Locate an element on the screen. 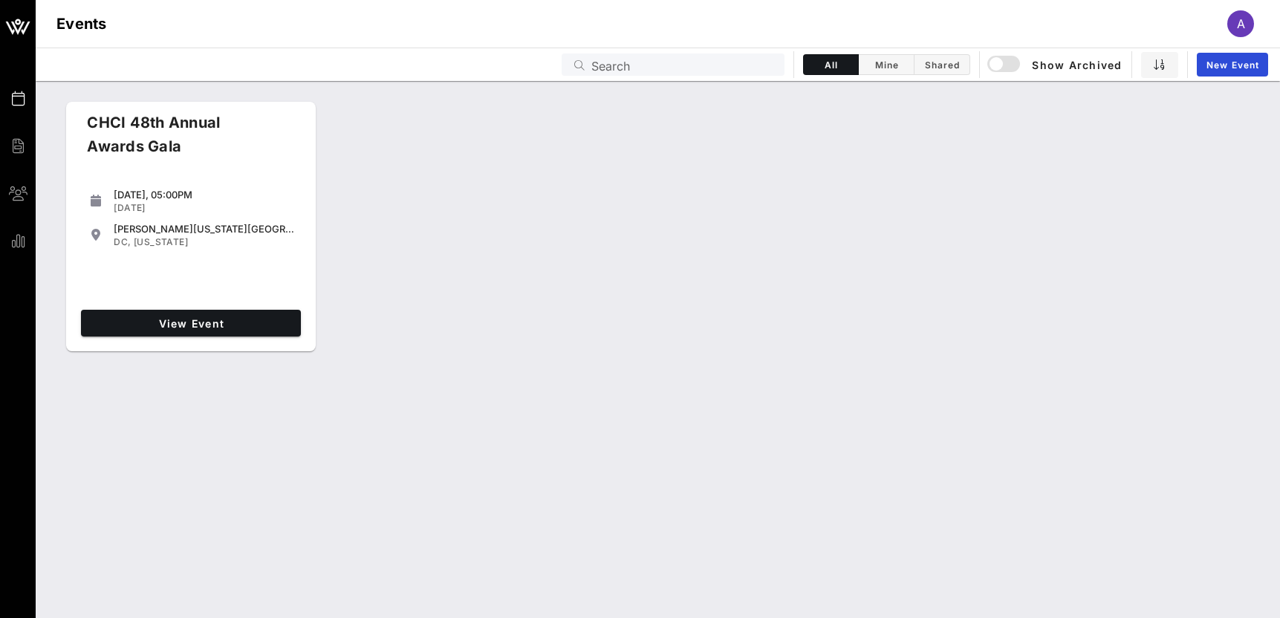  button: All is located at coordinates (830, 65).